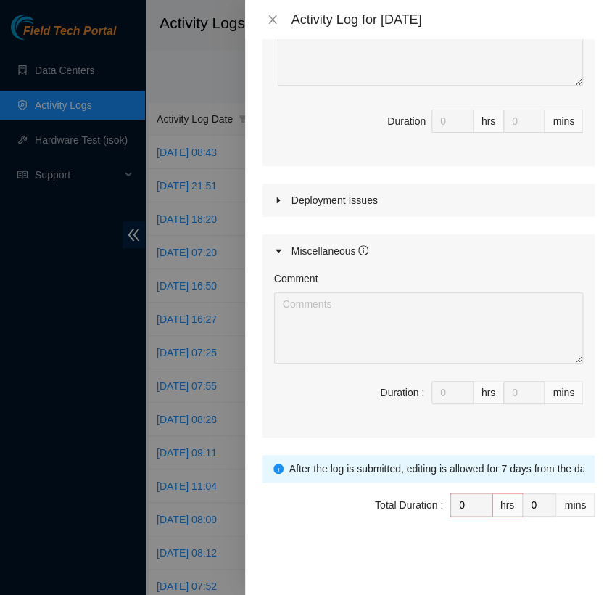  What do you see at coordinates (402, 392) in the screenshot?
I see `div: Duration :` at bounding box center [402, 392].